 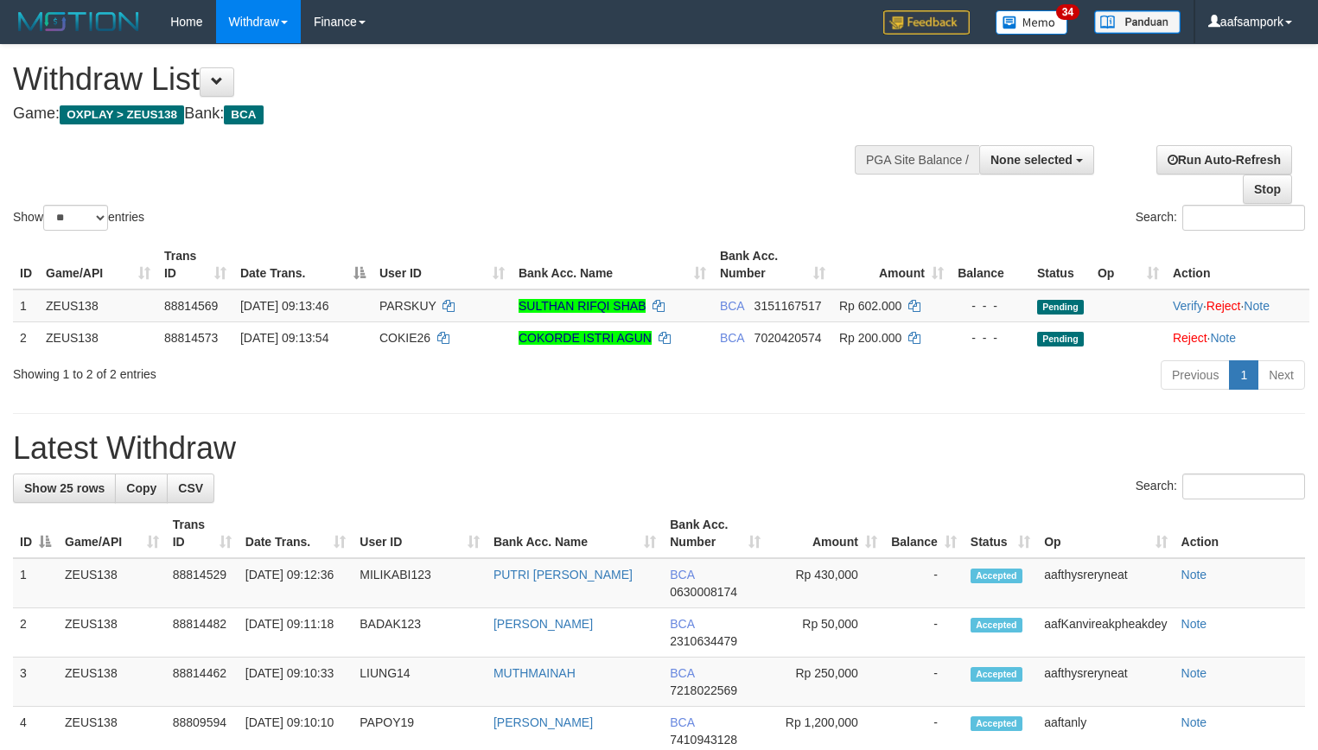 What do you see at coordinates (1031, 160) in the screenshot?
I see `span: None selected` at bounding box center [1031, 160].